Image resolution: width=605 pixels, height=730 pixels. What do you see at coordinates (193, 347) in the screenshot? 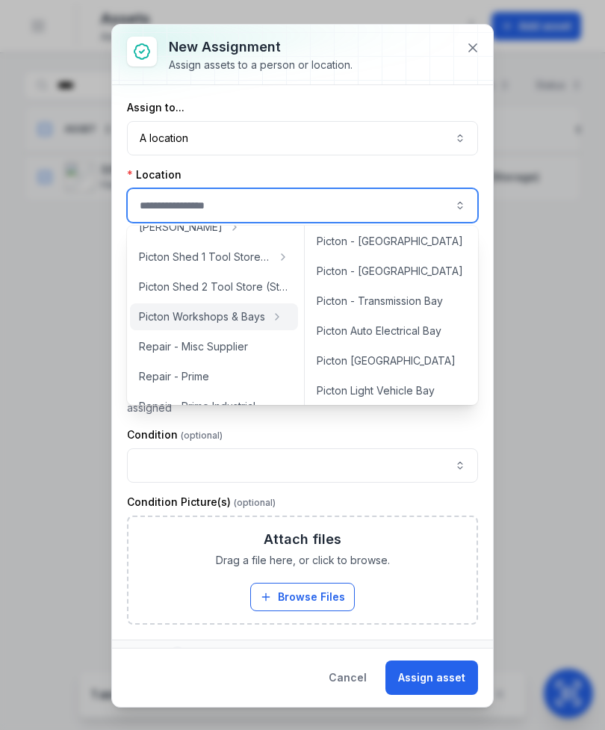
I see `span: Repair - Misc Supplier` at bounding box center [193, 347].